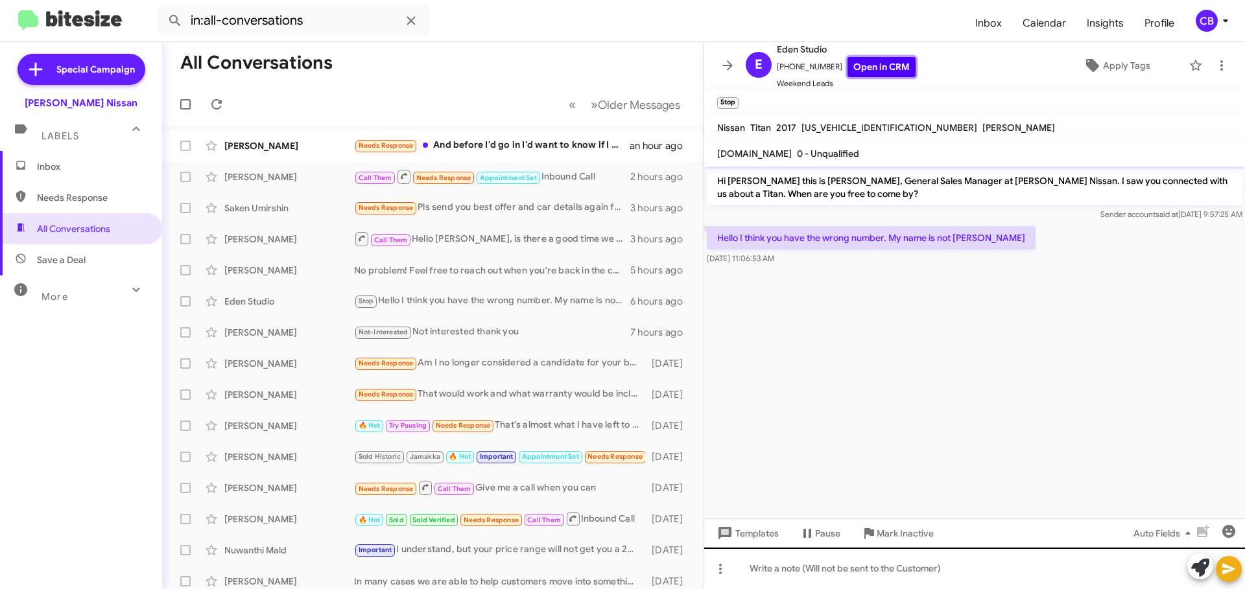 The width and height of the screenshot is (1245, 589). I want to click on button: Previous, so click(572, 104).